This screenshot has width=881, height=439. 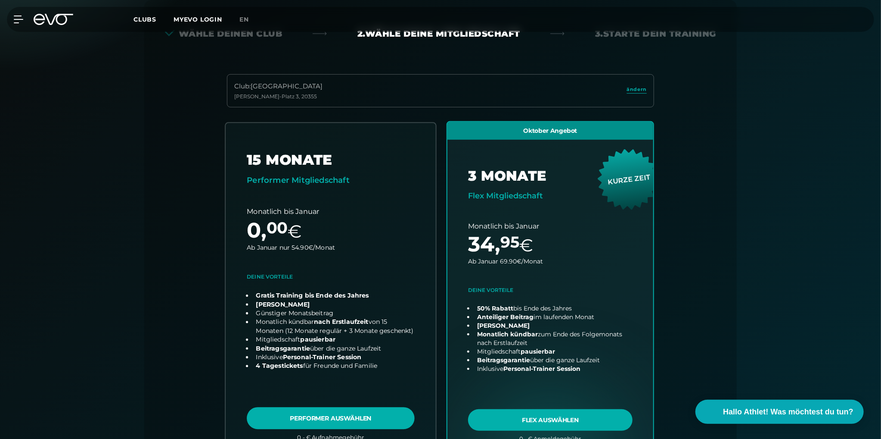 I want to click on a: Clubs, so click(x=153, y=19).